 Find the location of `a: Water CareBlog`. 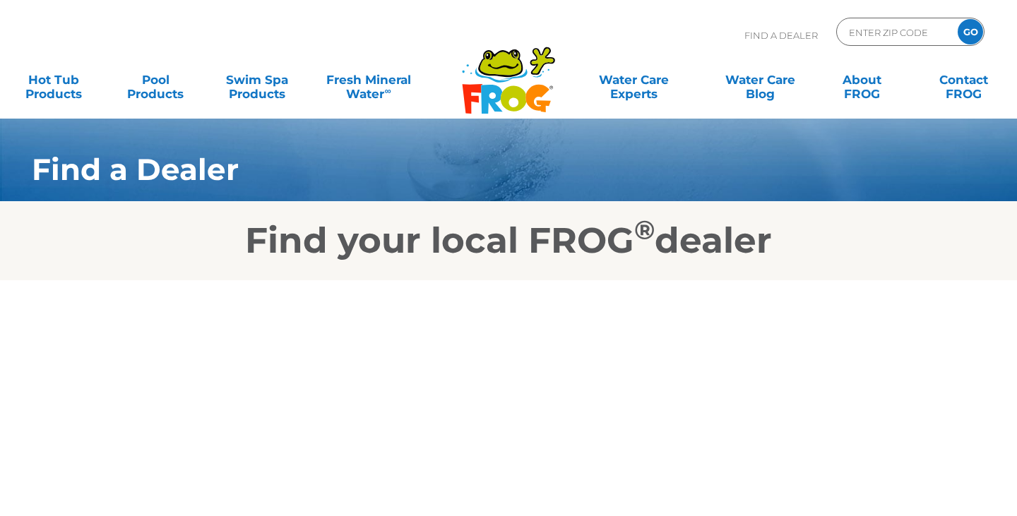

a: Water CareBlog is located at coordinates (760, 80).